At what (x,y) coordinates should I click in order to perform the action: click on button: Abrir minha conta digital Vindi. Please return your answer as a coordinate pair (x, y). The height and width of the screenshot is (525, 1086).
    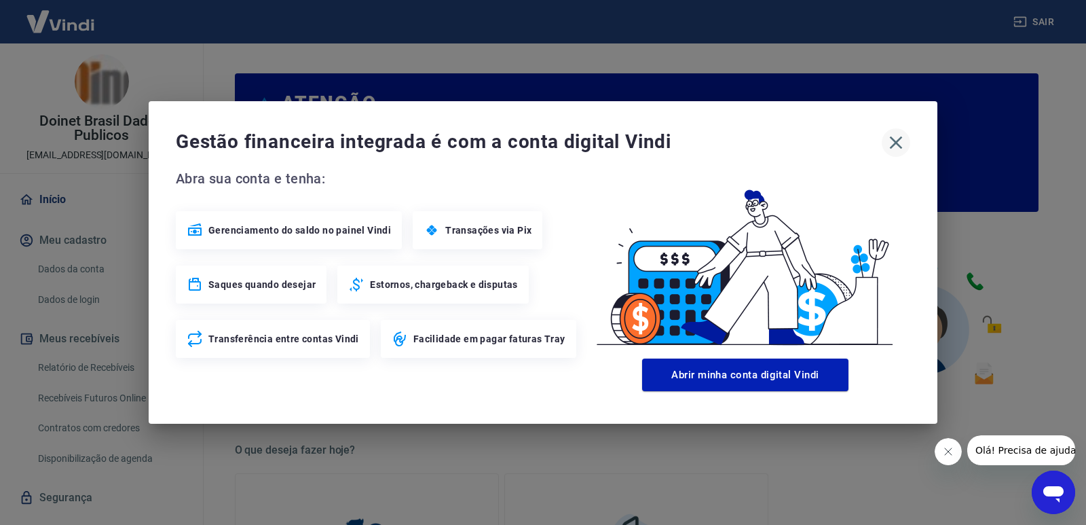
    Looking at the image, I should click on (745, 375).